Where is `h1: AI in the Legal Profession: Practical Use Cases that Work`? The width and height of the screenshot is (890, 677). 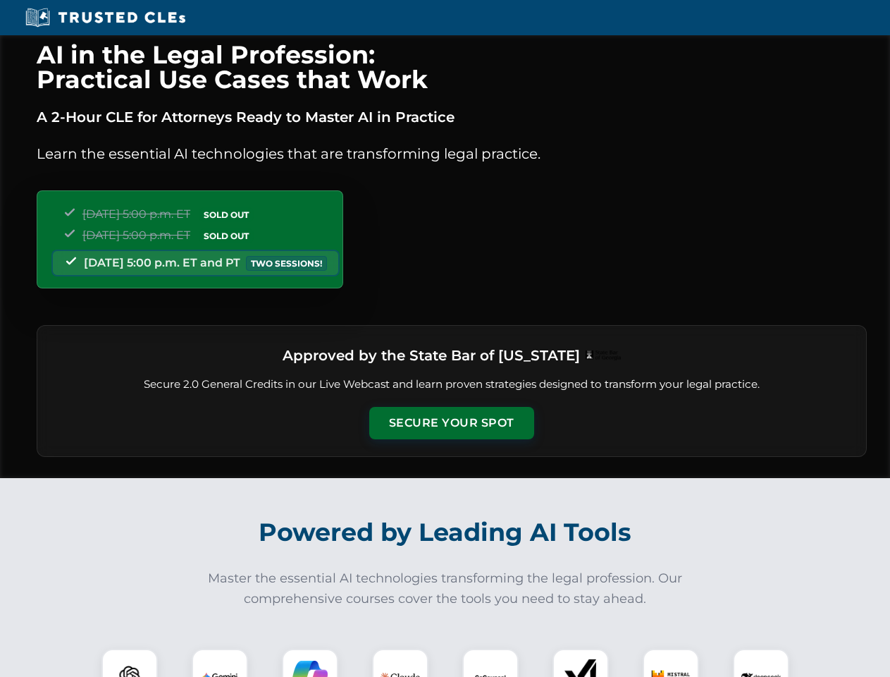
h1: AI in the Legal Profession: Practical Use Cases that Work is located at coordinates (452, 67).